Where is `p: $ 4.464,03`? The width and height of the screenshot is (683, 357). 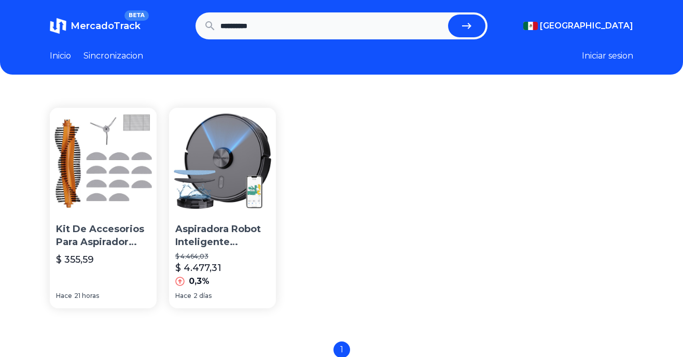
p: $ 4.464,03 is located at coordinates (222, 257).